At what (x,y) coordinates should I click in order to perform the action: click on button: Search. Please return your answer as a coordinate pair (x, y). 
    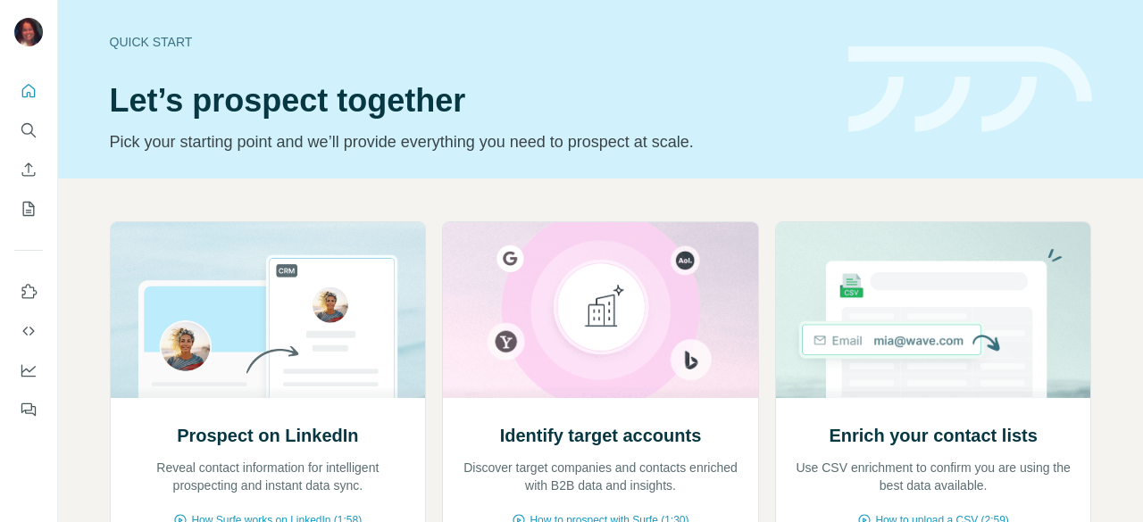
    Looking at the image, I should click on (29, 130).